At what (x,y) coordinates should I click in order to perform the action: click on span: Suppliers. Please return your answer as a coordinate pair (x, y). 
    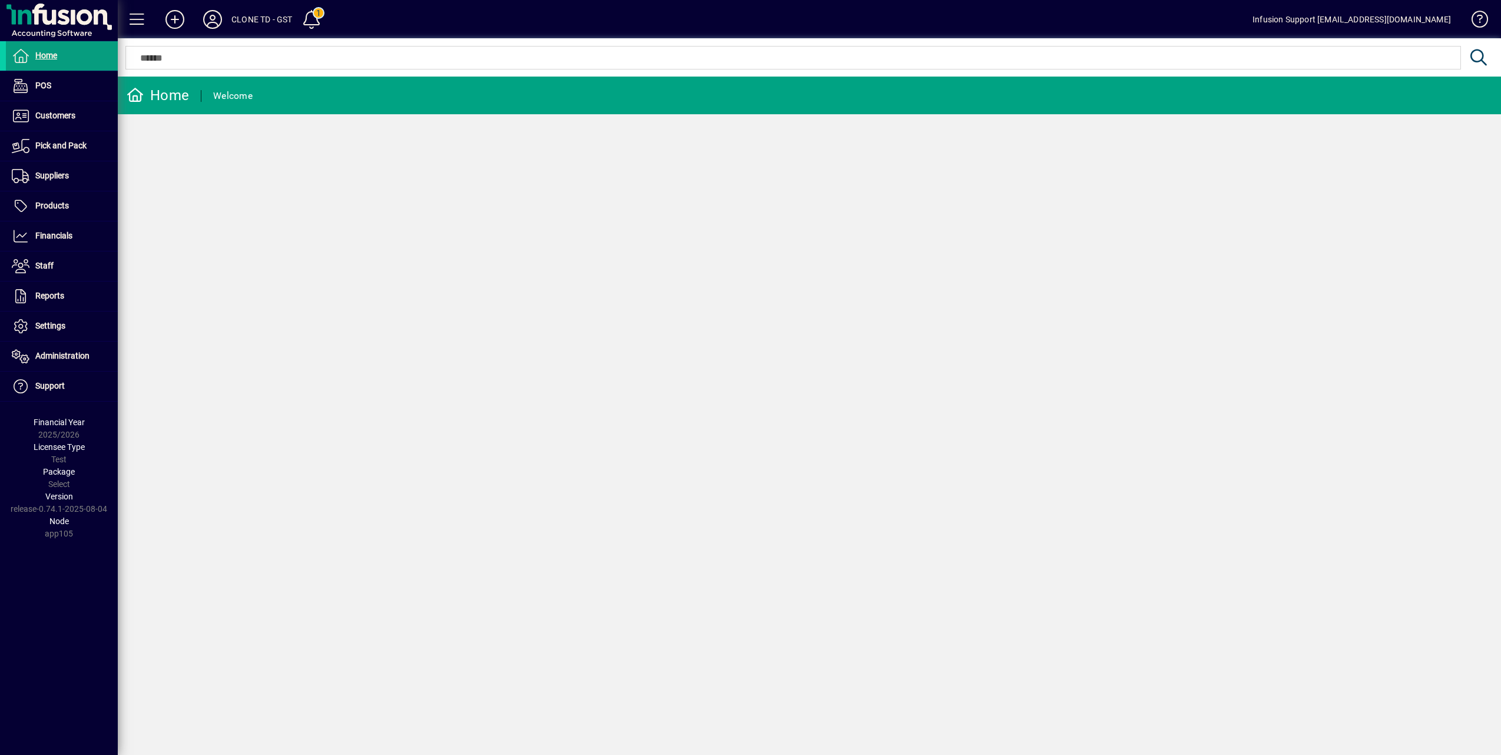
    Looking at the image, I should click on (52, 175).